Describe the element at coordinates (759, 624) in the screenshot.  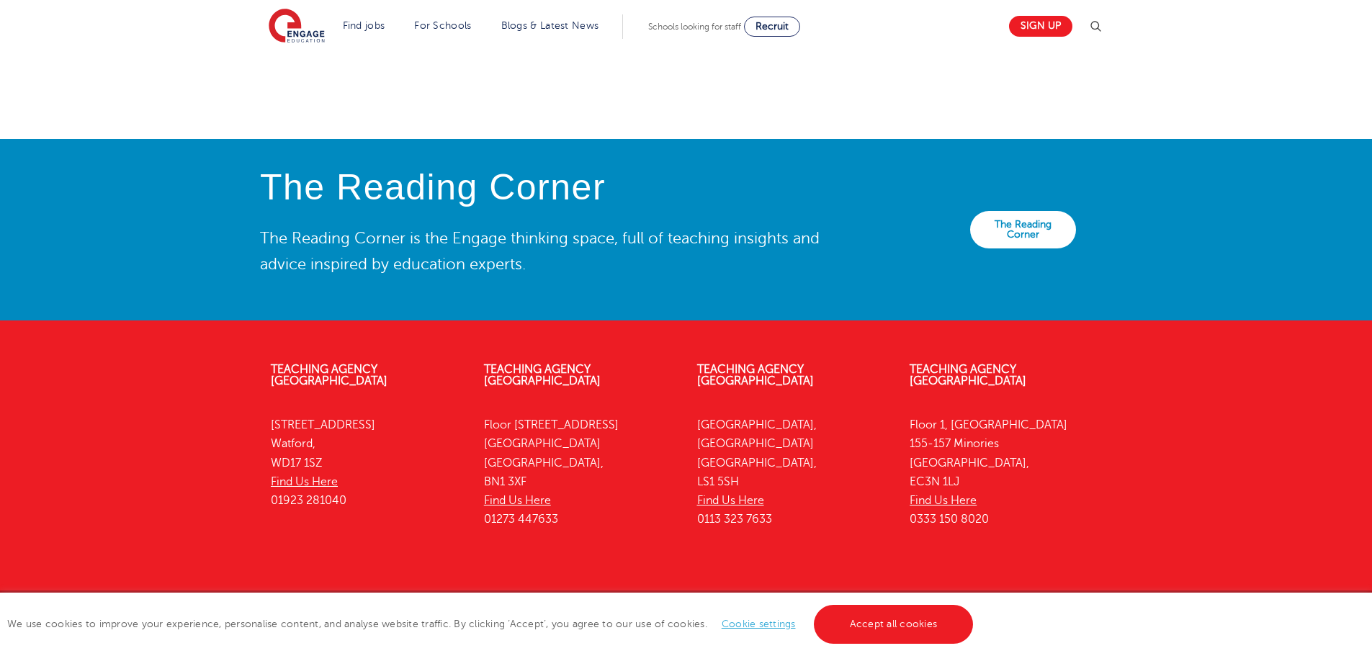
I see `a: Cookie settings` at that location.